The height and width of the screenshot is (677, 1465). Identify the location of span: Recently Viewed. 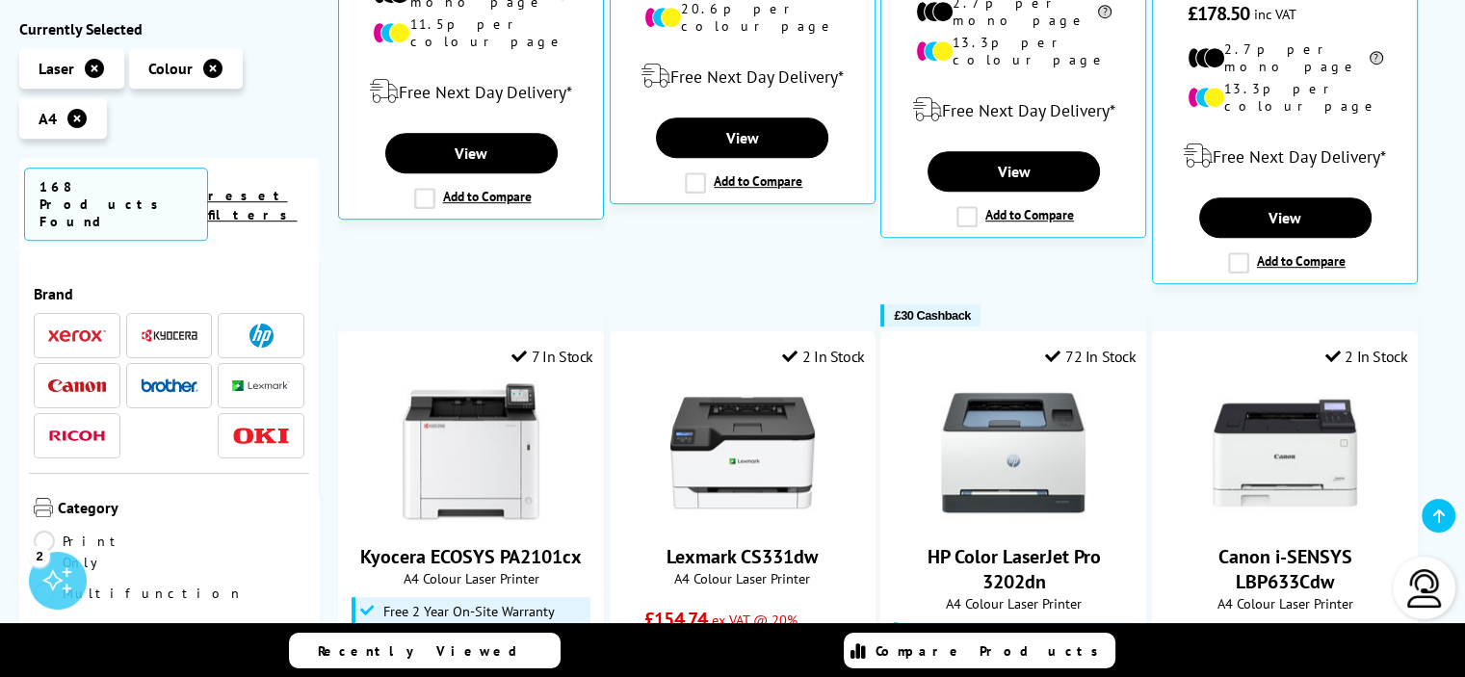
(427, 651).